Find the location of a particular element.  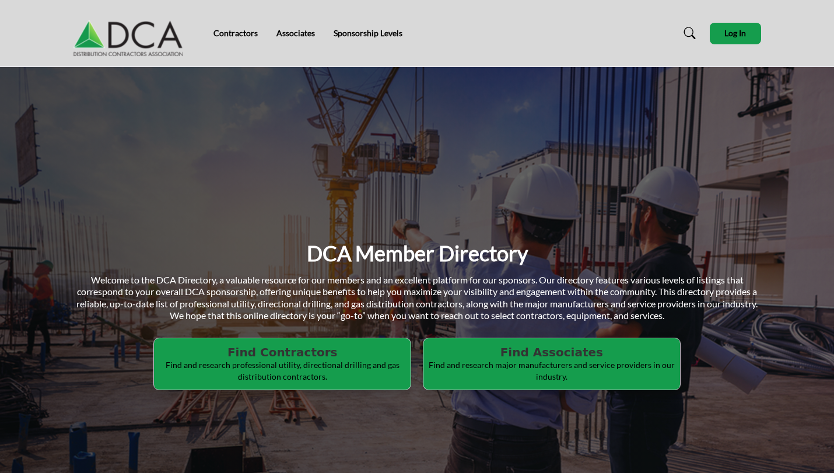

p: Find and research professional utility, directional drilling and gas distribution contractors. is located at coordinates (282, 371).